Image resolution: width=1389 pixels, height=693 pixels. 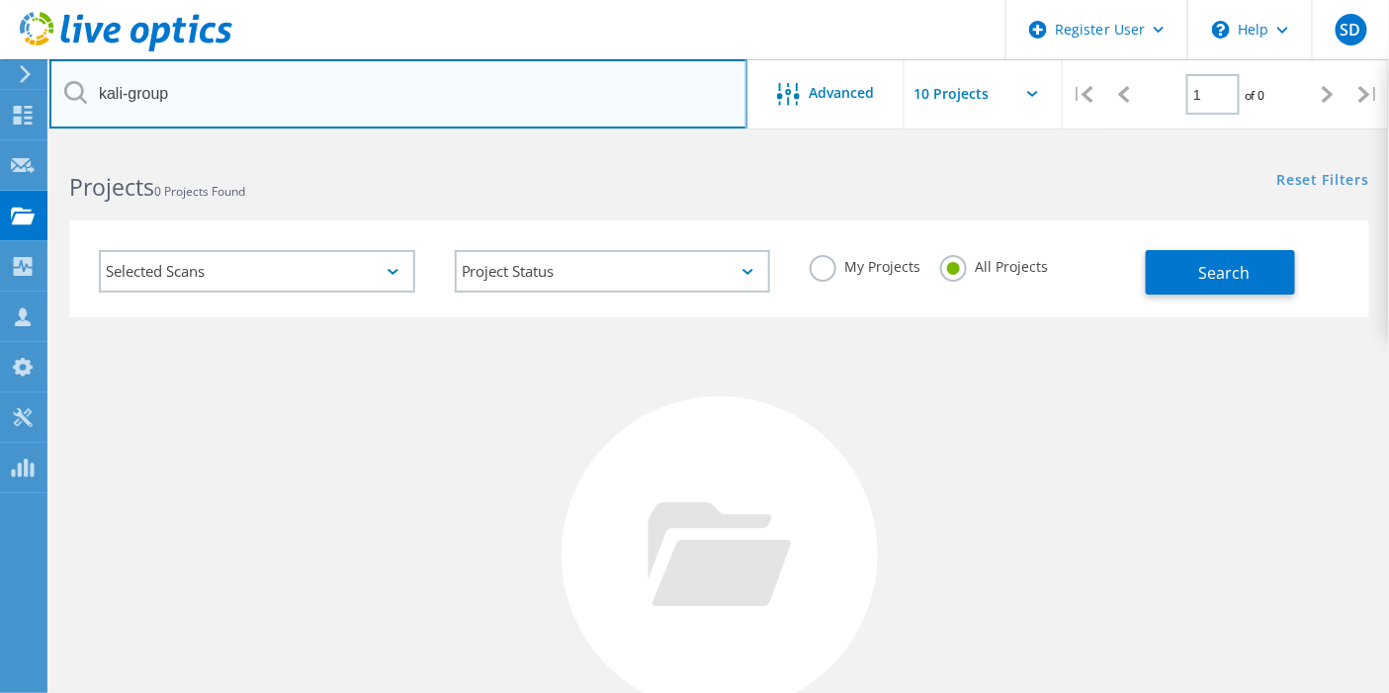 What do you see at coordinates (1323, 181) in the screenshot?
I see `a: Reset Filters` at bounding box center [1323, 181].